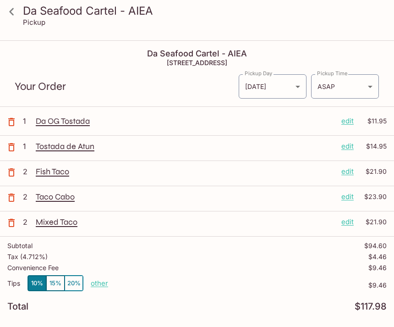  What do you see at coordinates (74, 283) in the screenshot?
I see `button: 20%` at bounding box center [74, 283].